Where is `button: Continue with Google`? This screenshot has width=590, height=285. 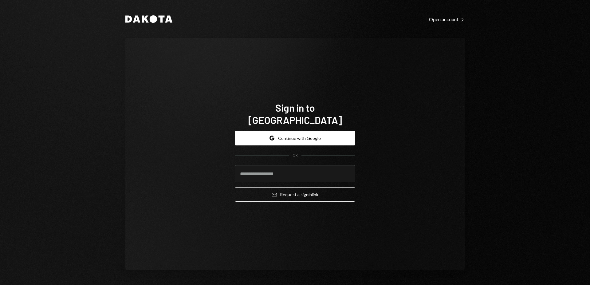 button: Continue with Google is located at coordinates (295, 138).